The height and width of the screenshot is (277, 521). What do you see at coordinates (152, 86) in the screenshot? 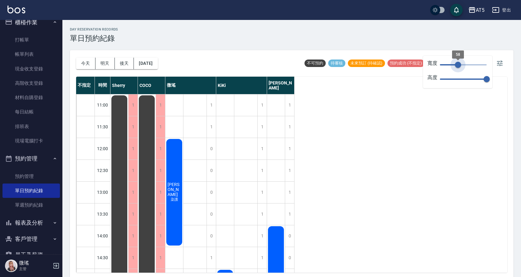
I see `div: COCO` at bounding box center [152, 86].